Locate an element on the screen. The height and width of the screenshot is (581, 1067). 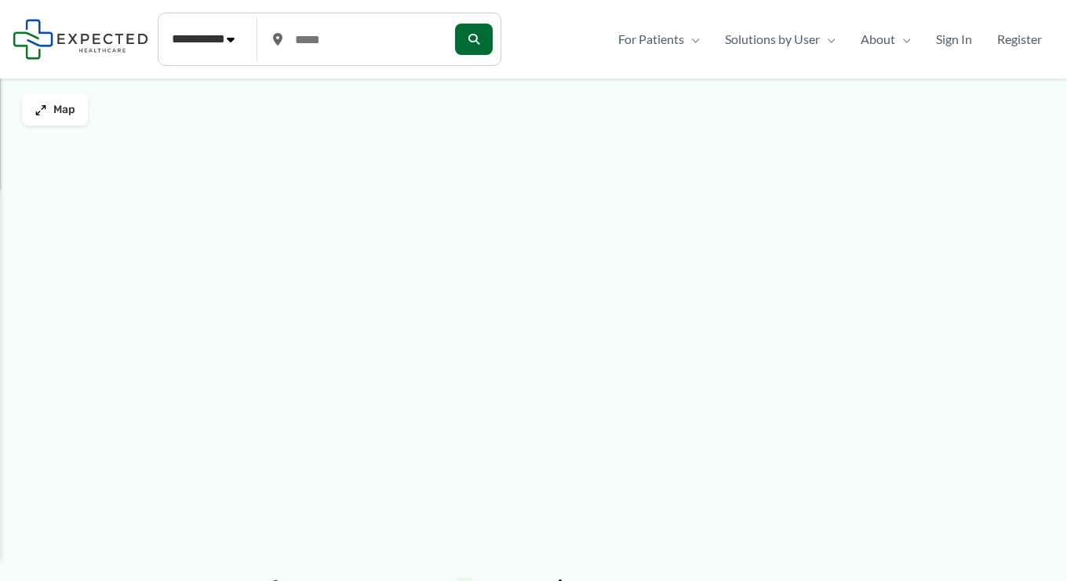
span: Sign In is located at coordinates (954, 39).